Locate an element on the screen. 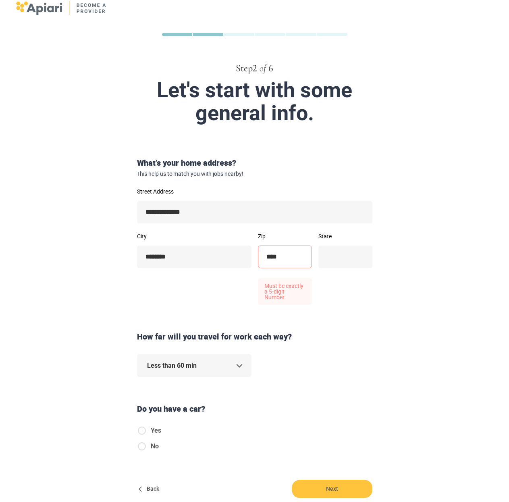 The image size is (509, 502). div: Do you have a car? is located at coordinates (255, 409).